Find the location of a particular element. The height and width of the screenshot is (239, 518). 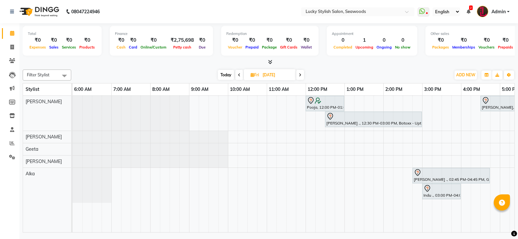

b: 08047224946 is located at coordinates (86, 12).